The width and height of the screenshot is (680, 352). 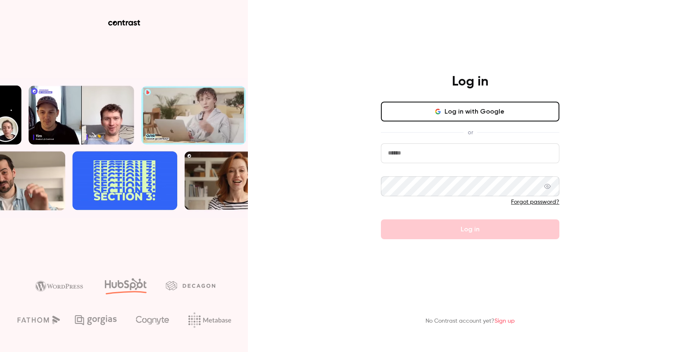 I want to click on a: Sign up, so click(x=504, y=321).